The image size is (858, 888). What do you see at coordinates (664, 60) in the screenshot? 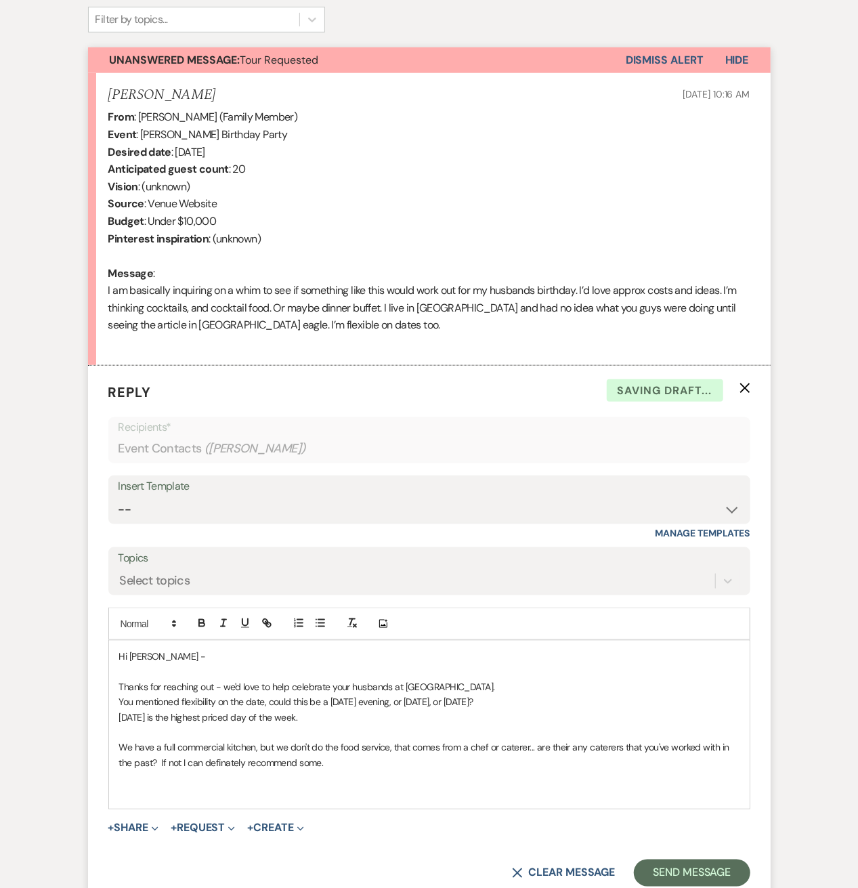
I see `button: Dismiss Alert` at bounding box center [664, 60].